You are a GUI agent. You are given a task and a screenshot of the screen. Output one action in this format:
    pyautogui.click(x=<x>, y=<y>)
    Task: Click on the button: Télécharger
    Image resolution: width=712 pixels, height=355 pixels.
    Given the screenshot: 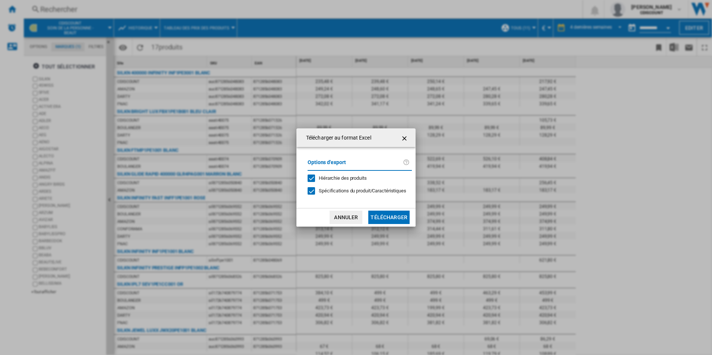 What is the action you would take?
    pyautogui.click(x=389, y=218)
    